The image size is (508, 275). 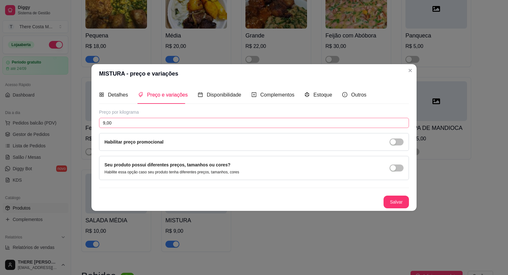 What do you see at coordinates (359, 95) in the screenshot?
I see `span: Outros` at bounding box center [359, 95].